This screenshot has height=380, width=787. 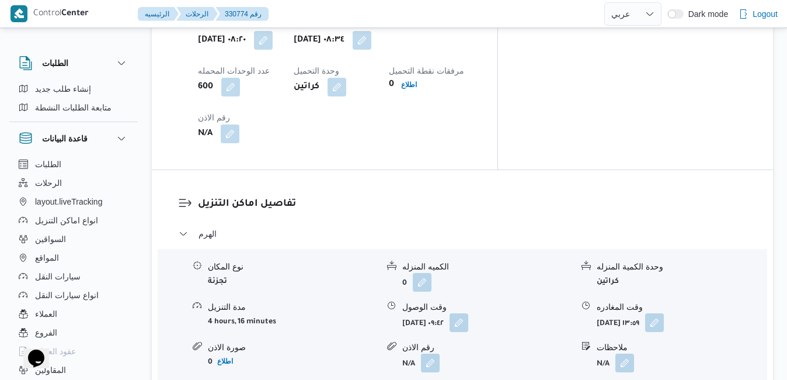 What do you see at coordinates (19, 13) in the screenshot?
I see `img: X8yXhbKr1z7QwAAAABJRU5ErkJggg==` at bounding box center [19, 13].